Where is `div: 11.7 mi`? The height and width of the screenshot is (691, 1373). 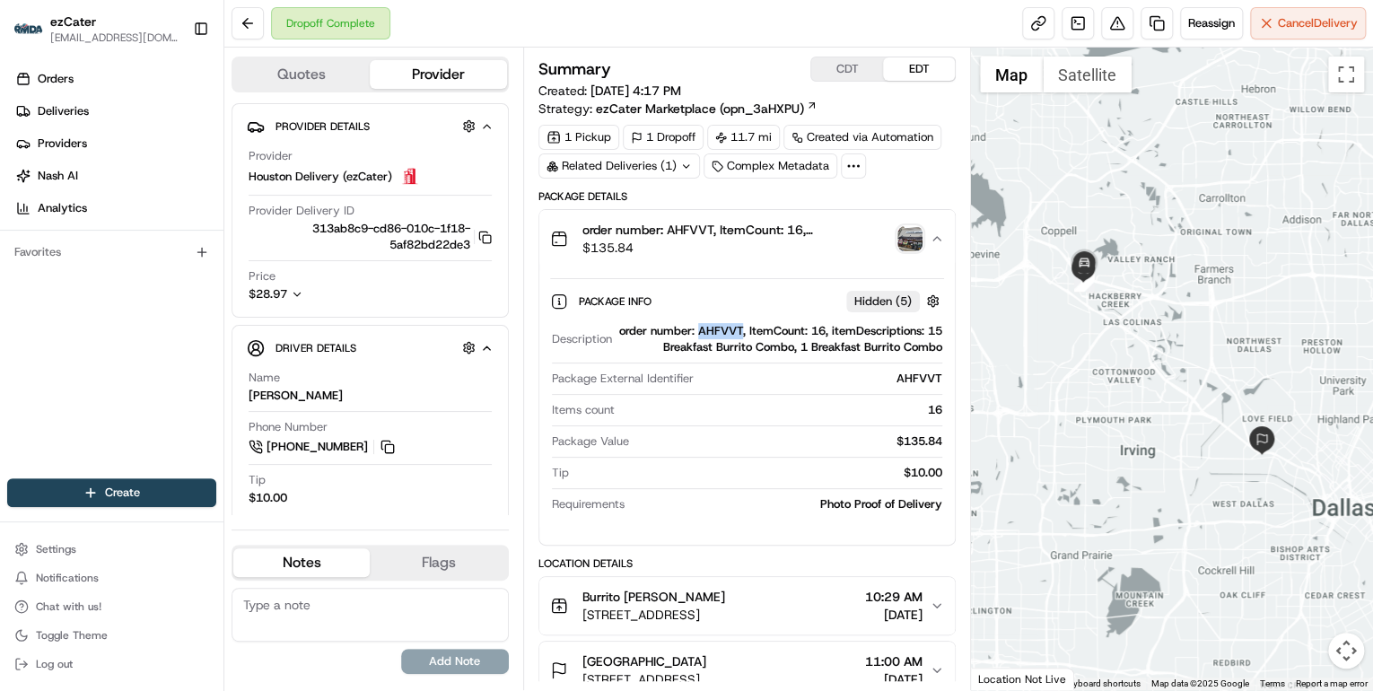
div: 11.7 mi is located at coordinates (743, 137).